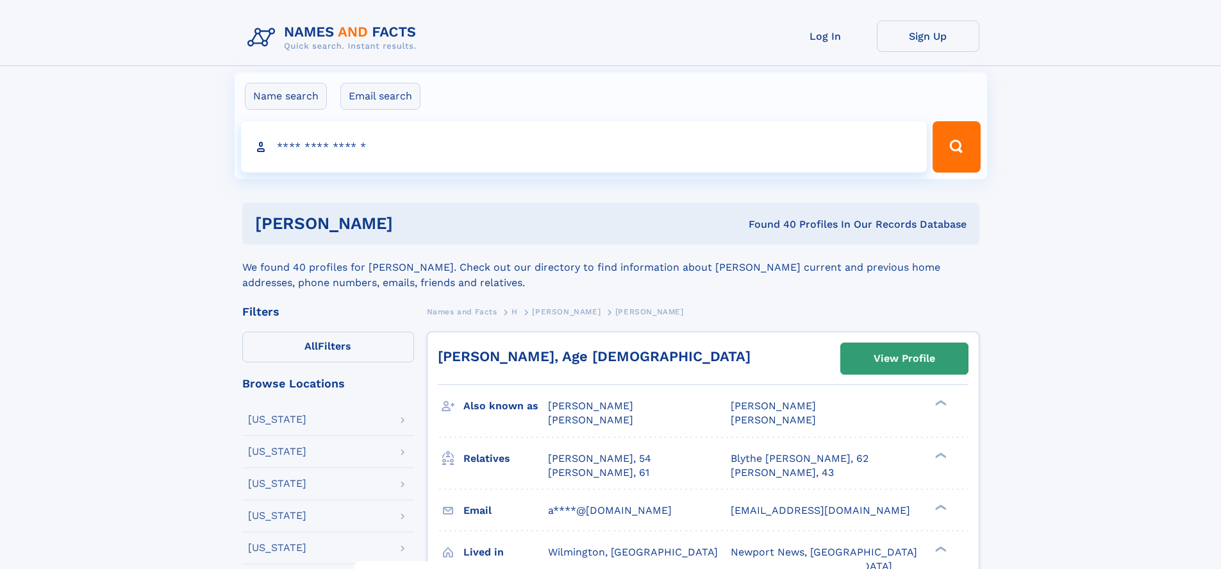 Image resolution: width=1221 pixels, height=569 pixels. I want to click on button: Search Button, so click(956, 147).